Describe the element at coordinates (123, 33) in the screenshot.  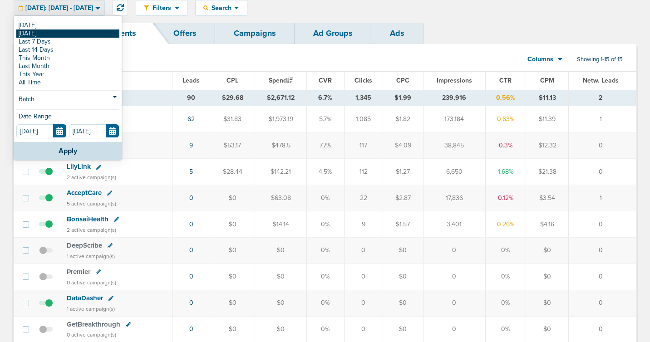
I see `a: Clients` at that location.